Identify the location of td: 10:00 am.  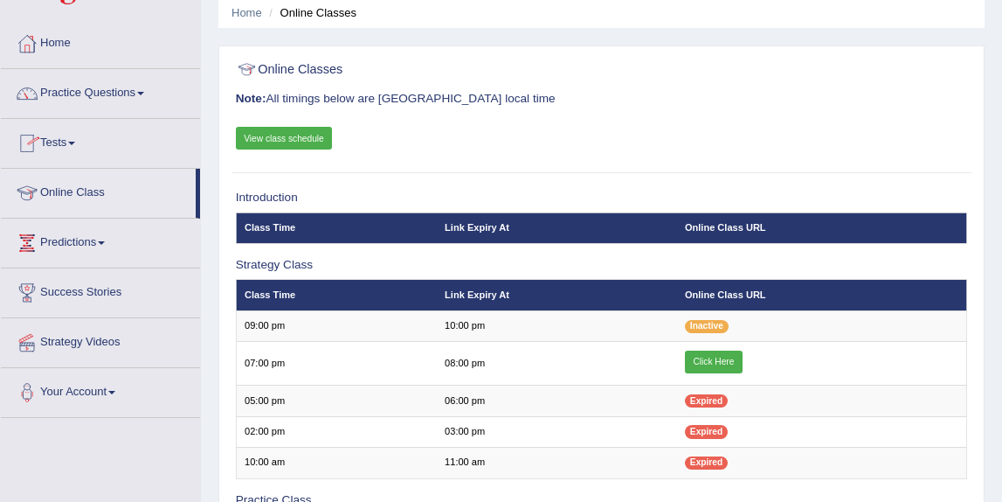
(336, 462).